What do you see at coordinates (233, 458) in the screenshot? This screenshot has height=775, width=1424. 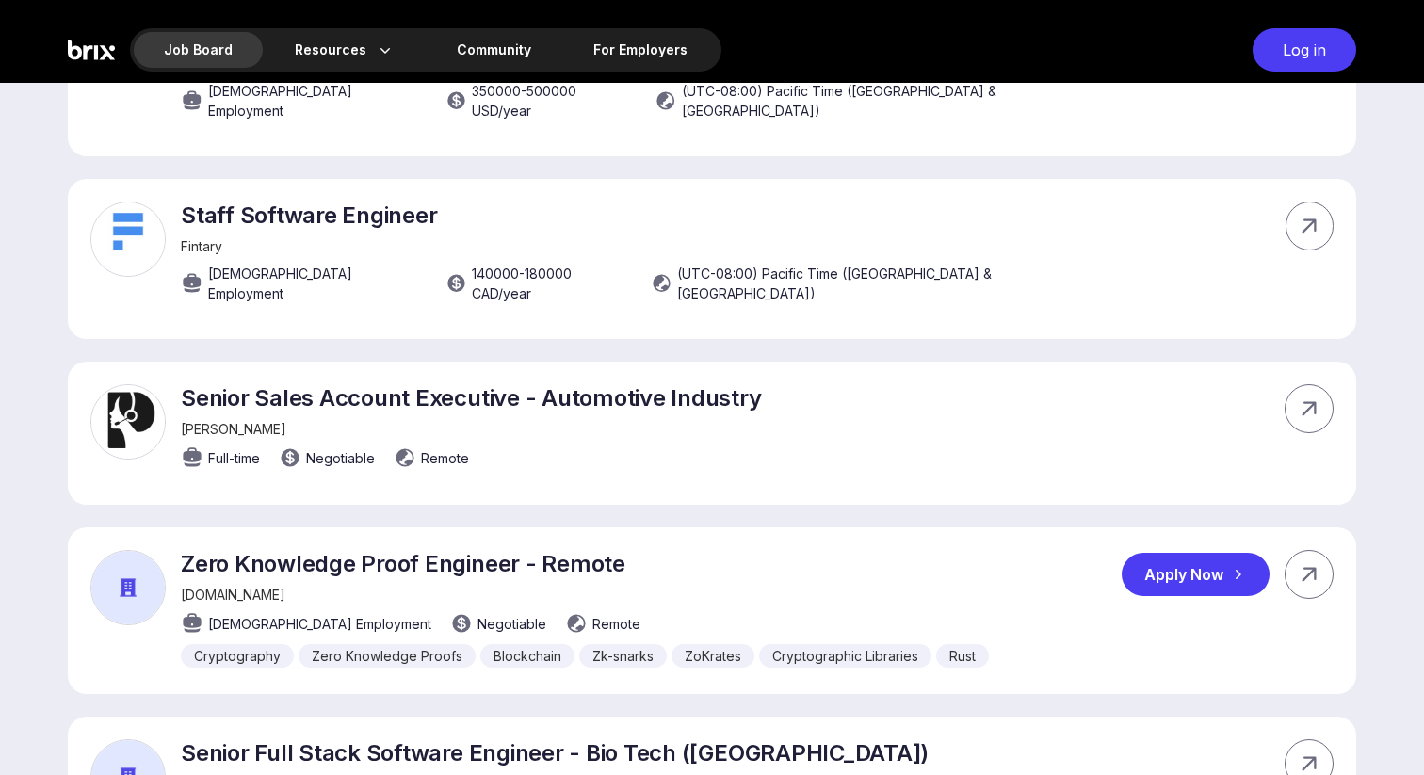 I see `span: Full-time` at bounding box center [233, 458].